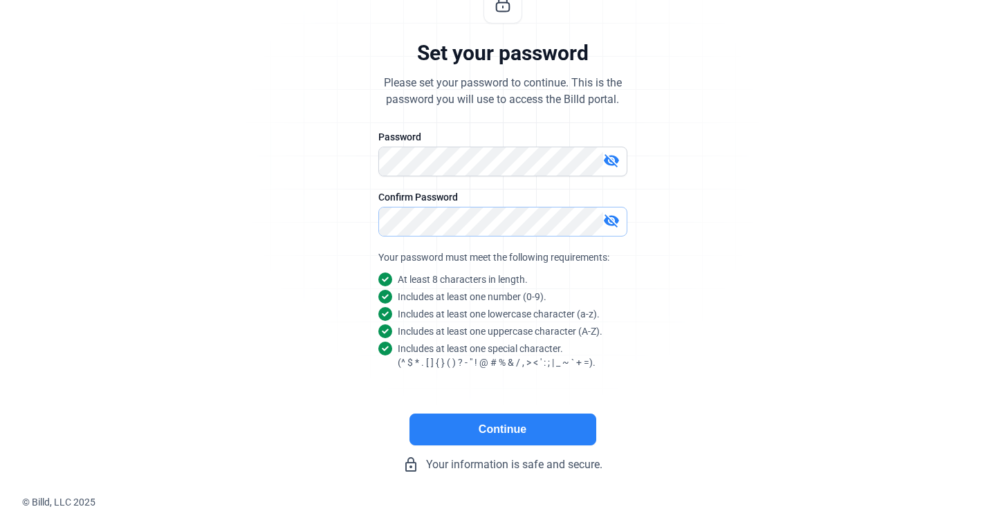  Describe the element at coordinates (411, 465) in the screenshot. I see `mat-icon: lock_outline` at that location.